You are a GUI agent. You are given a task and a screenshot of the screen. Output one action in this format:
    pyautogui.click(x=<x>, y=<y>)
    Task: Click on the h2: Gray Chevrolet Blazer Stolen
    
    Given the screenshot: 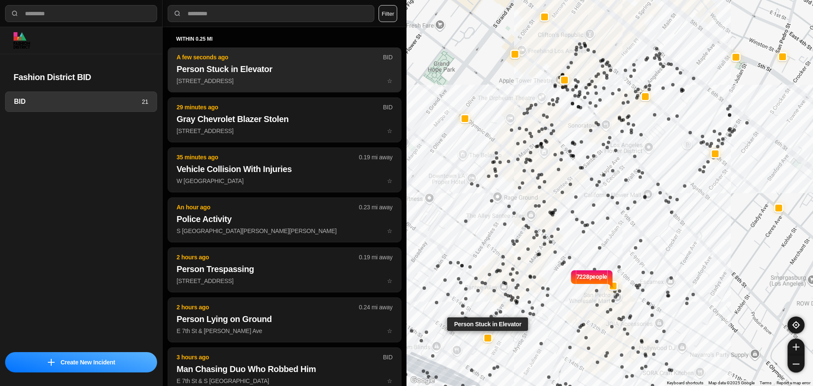 What is the action you would take?
    pyautogui.click(x=285, y=119)
    